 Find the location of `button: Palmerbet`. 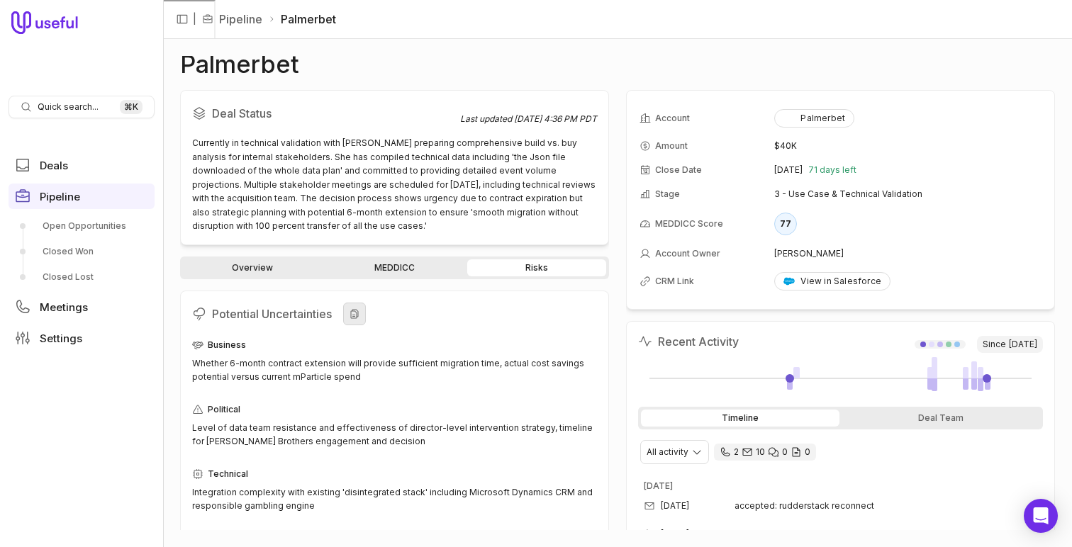

button: Palmerbet is located at coordinates (814, 118).